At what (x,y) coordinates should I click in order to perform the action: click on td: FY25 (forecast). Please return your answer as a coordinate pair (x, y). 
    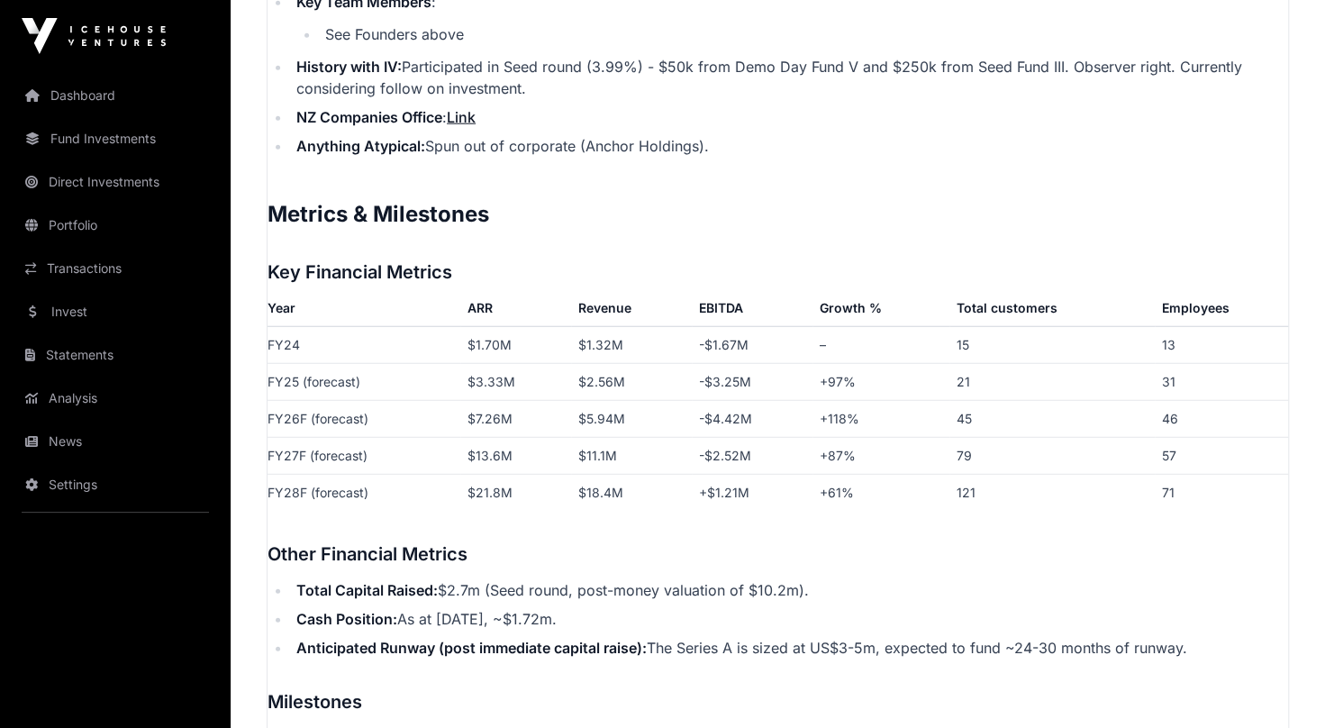
    Looking at the image, I should click on (364, 381).